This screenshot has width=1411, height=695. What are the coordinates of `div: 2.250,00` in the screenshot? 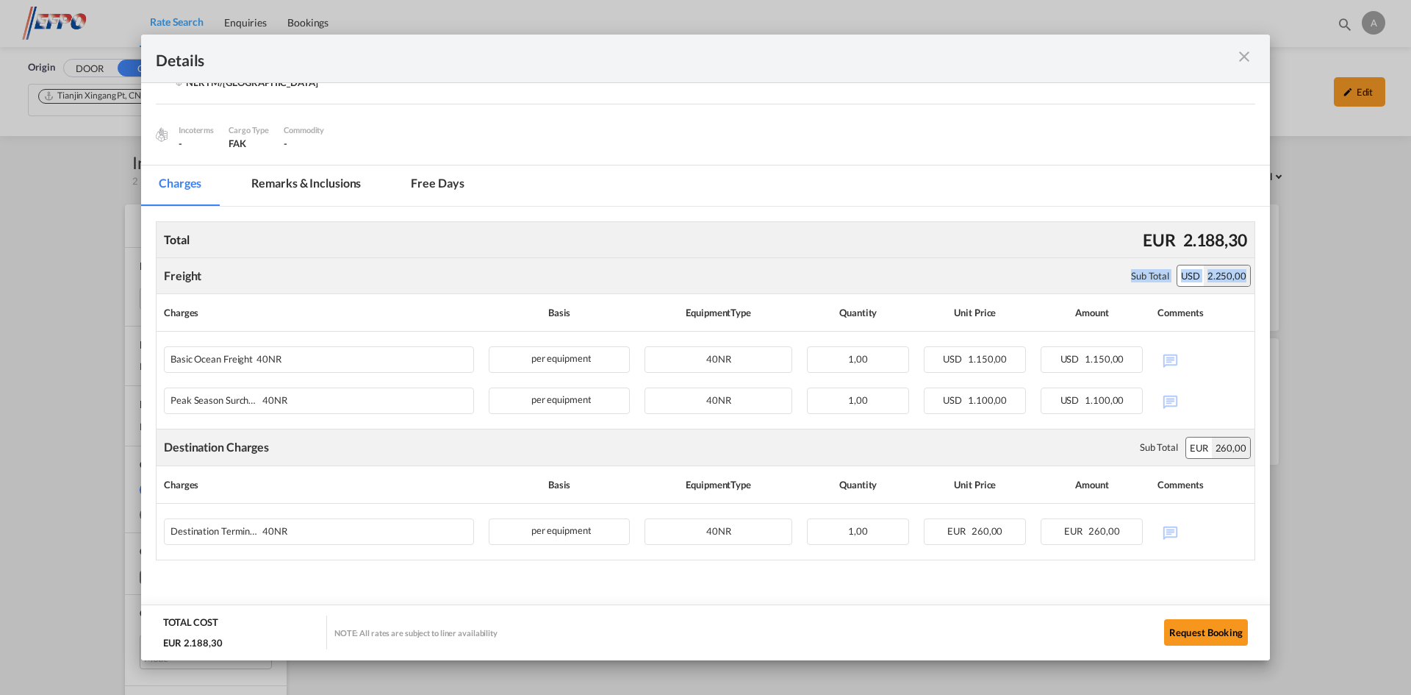 It's located at (1227, 276).